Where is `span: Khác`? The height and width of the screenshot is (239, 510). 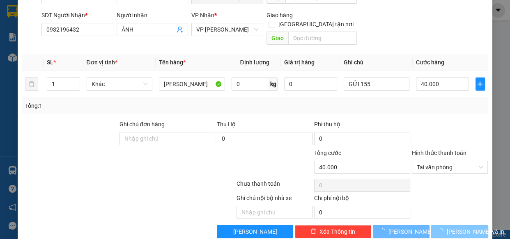
span: Khác is located at coordinates (120, 84).